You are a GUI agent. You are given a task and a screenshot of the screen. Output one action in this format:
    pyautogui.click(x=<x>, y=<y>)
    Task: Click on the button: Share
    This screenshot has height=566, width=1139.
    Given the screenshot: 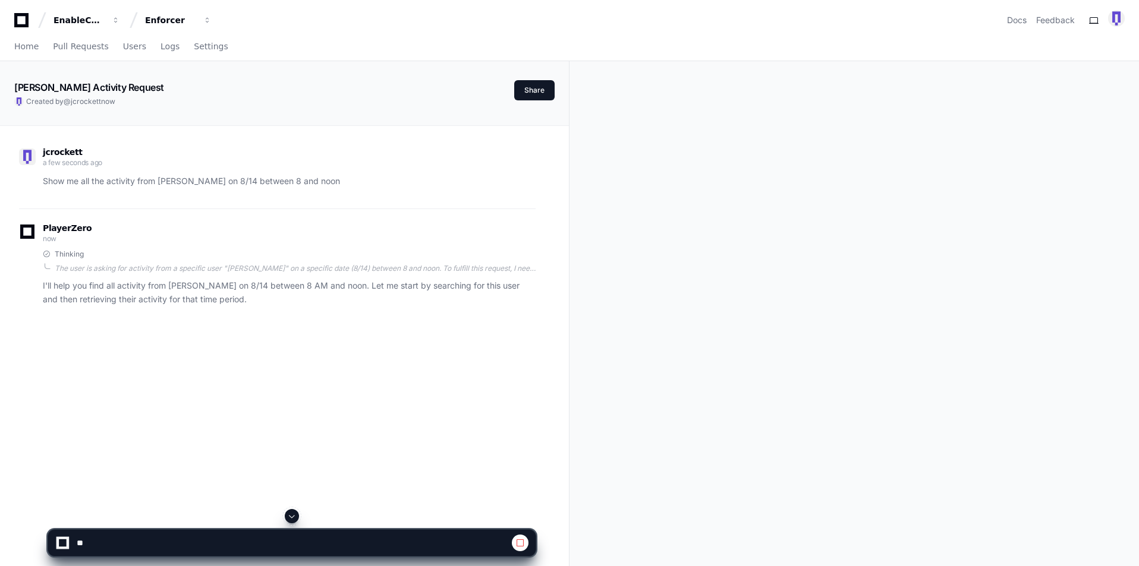 What is the action you would take?
    pyautogui.click(x=534, y=90)
    